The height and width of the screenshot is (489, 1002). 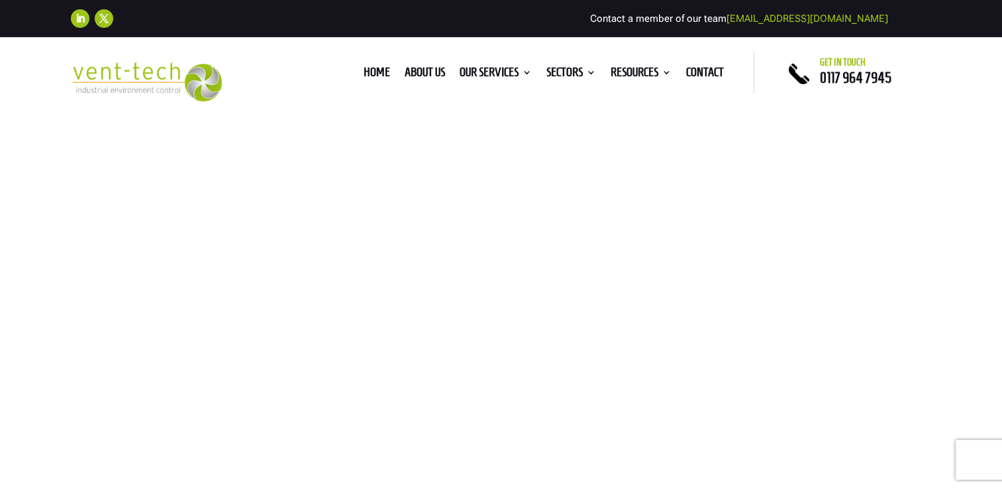 I want to click on span: Get in touch, so click(x=842, y=62).